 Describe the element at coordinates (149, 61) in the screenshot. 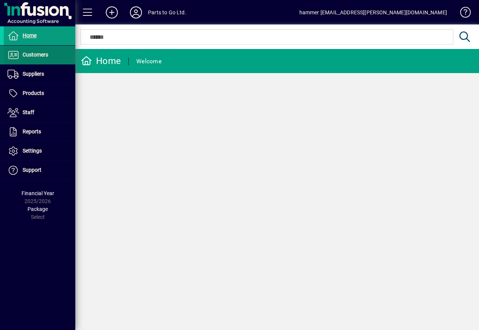

I see `div: Welcome` at that location.